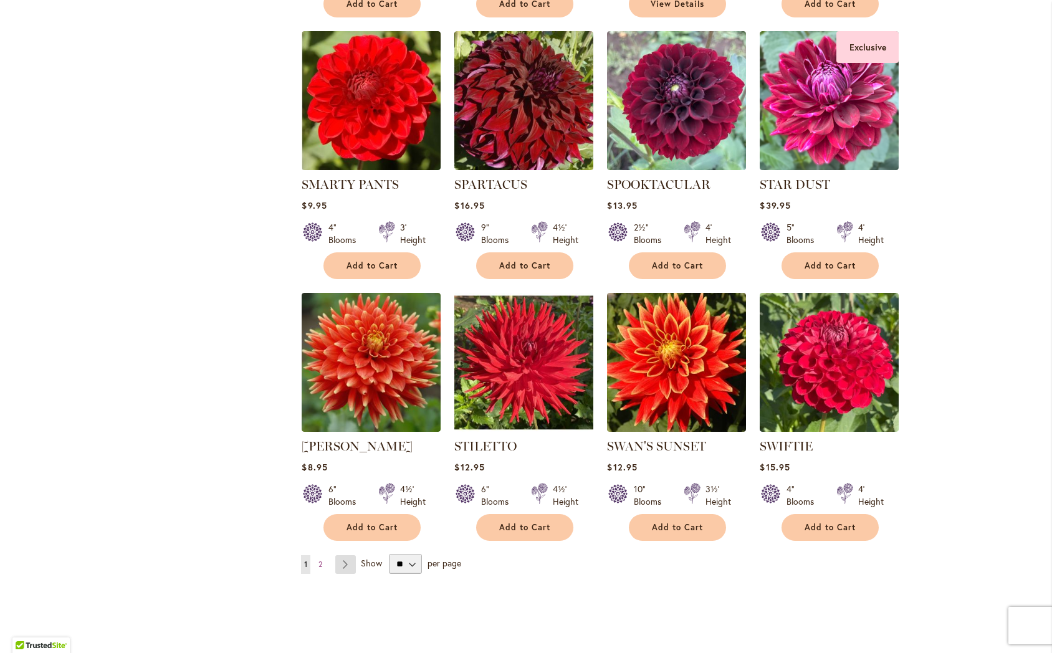 This screenshot has width=1052, height=653. Describe the element at coordinates (676, 362) in the screenshot. I see `img: Swan's Sunset` at that location.